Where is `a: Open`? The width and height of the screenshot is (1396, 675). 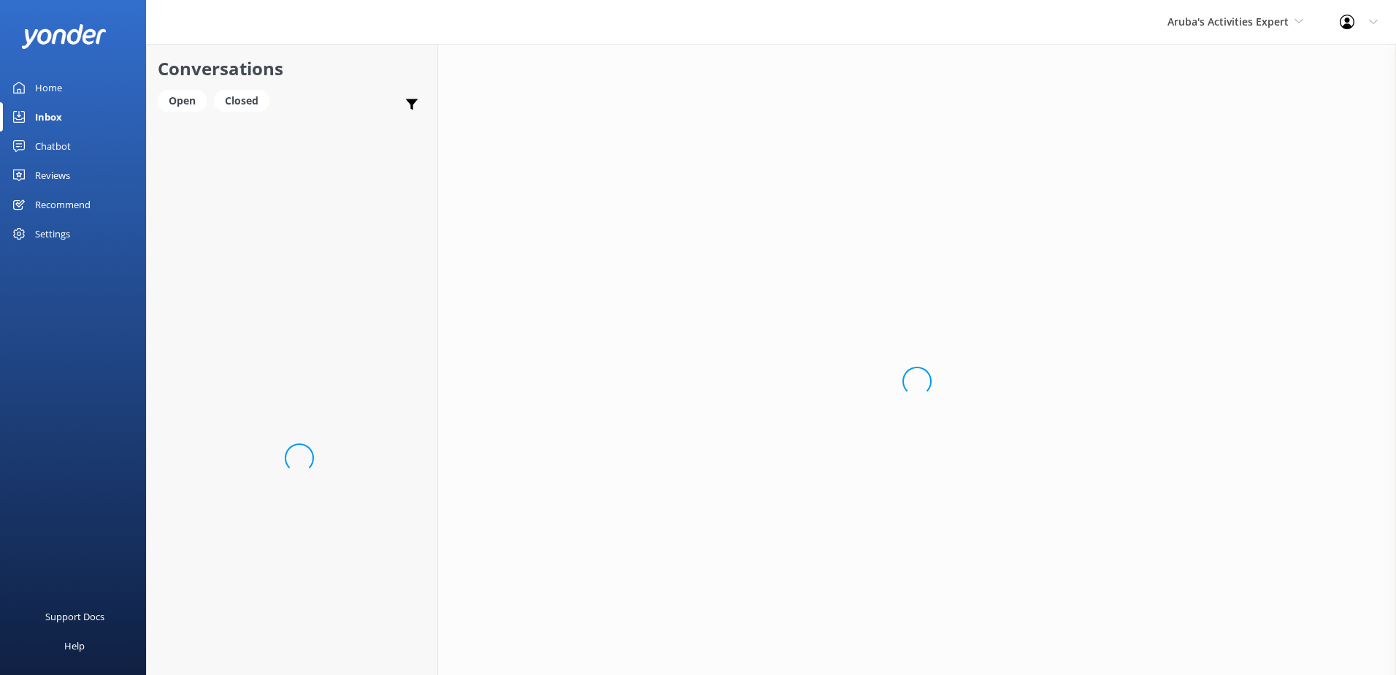 a: Open is located at coordinates (185, 100).